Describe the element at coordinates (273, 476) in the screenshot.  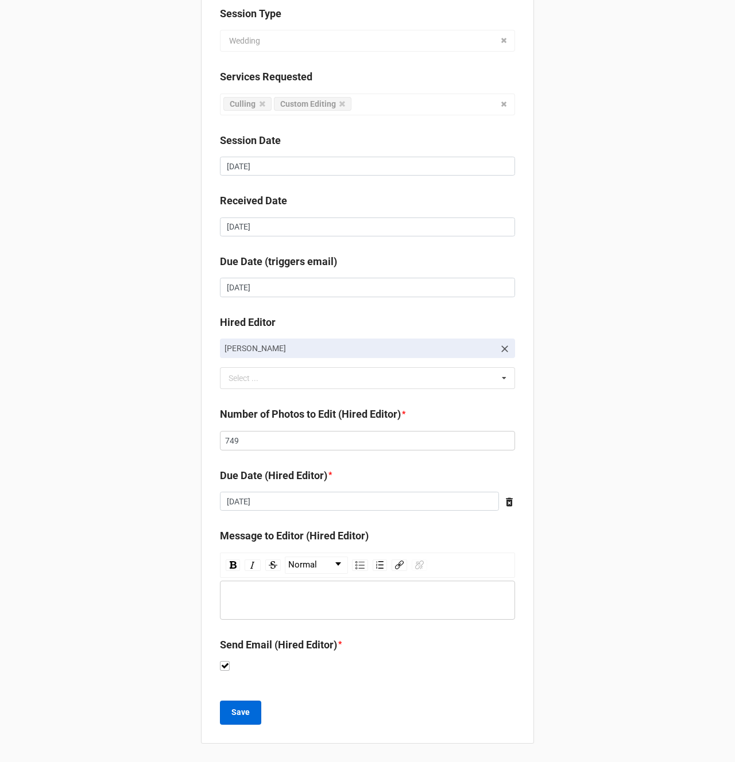
I see `label: Due Date (Hired Editor)` at that location.